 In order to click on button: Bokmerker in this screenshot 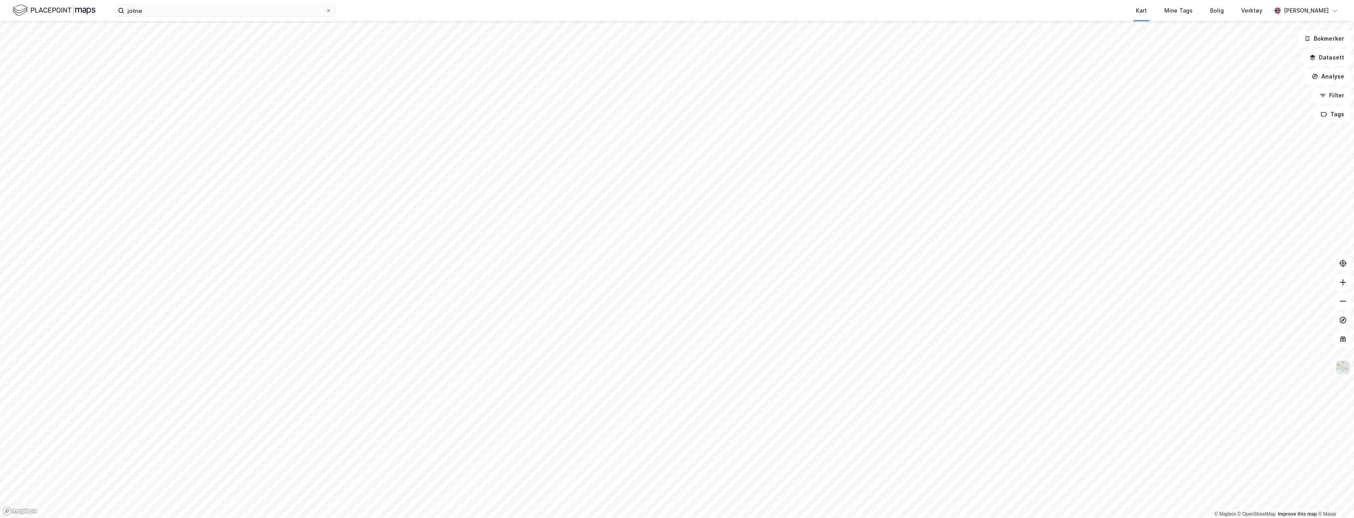, I will do `click(1324, 39)`.